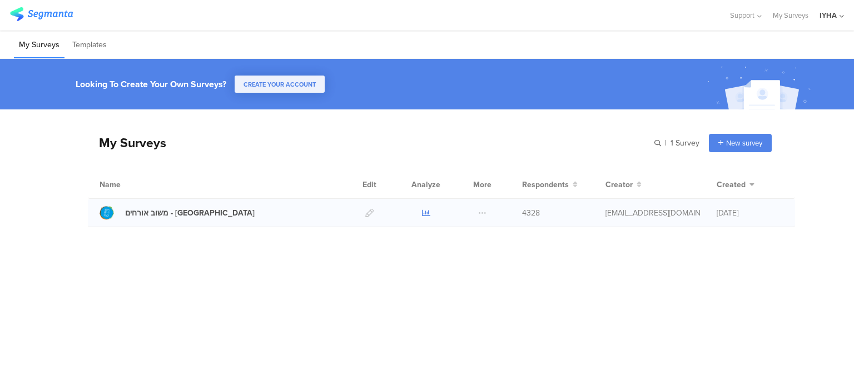  Describe the element at coordinates (742, 15) in the screenshot. I see `span: Support` at that location.